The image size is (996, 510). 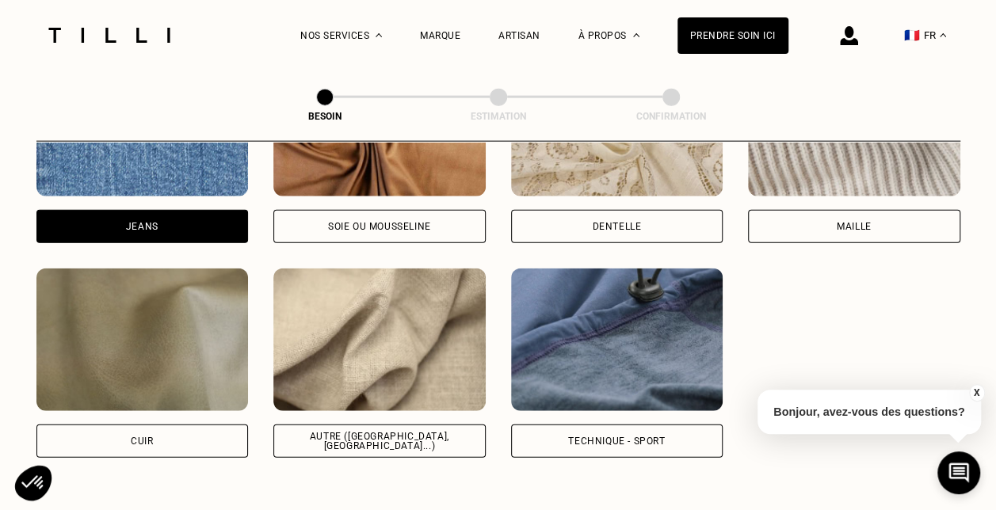 What do you see at coordinates (379, 35) in the screenshot?
I see `img: Menu déroulant` at bounding box center [379, 35].